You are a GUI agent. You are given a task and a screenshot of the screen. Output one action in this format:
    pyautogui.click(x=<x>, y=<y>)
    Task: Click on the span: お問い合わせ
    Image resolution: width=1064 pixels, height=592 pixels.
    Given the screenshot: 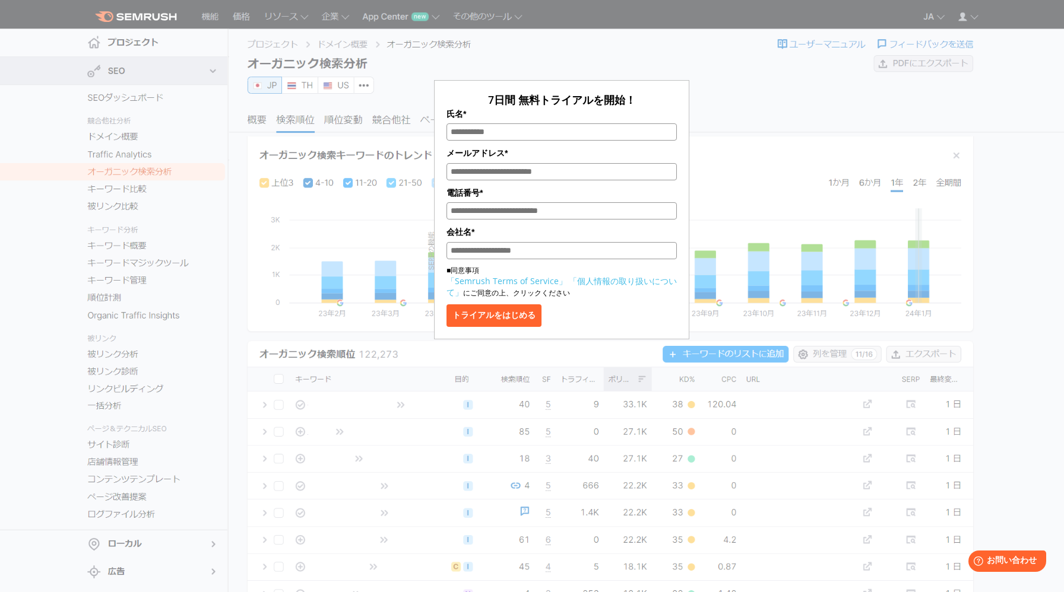 What is the action you would take?
    pyautogui.click(x=53, y=15)
    